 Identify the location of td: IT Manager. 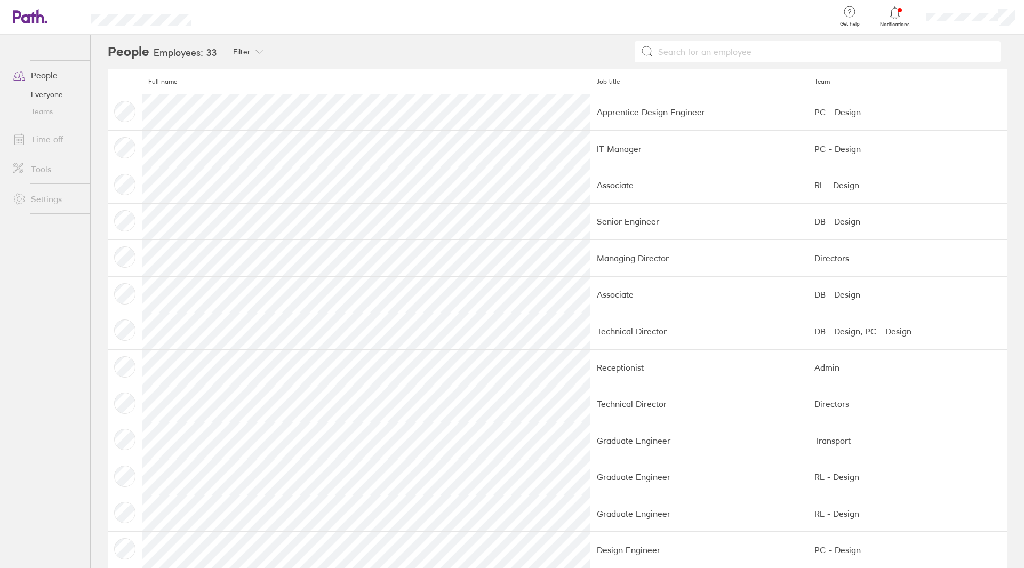
(699, 149).